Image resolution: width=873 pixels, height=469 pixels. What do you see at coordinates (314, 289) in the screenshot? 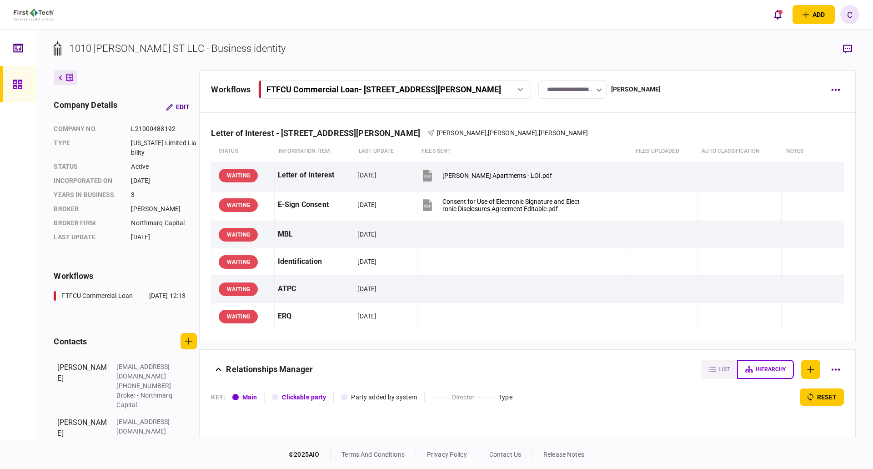
I see `div: ATPC` at bounding box center [314, 289].